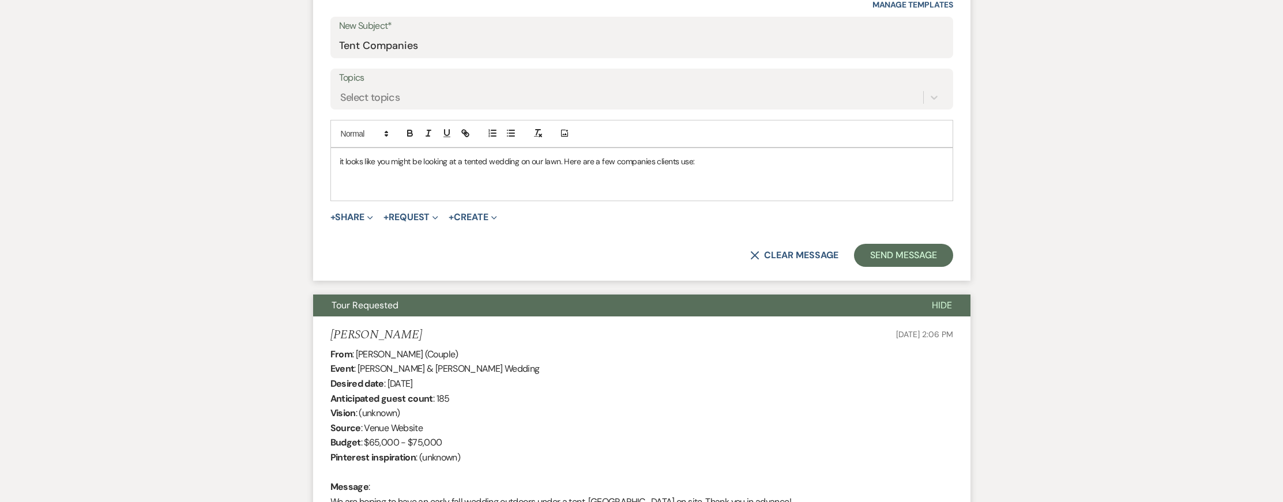 The image size is (1283, 502). What do you see at coordinates (794, 255) in the screenshot?
I see `button: Clear message` at bounding box center [794, 255].